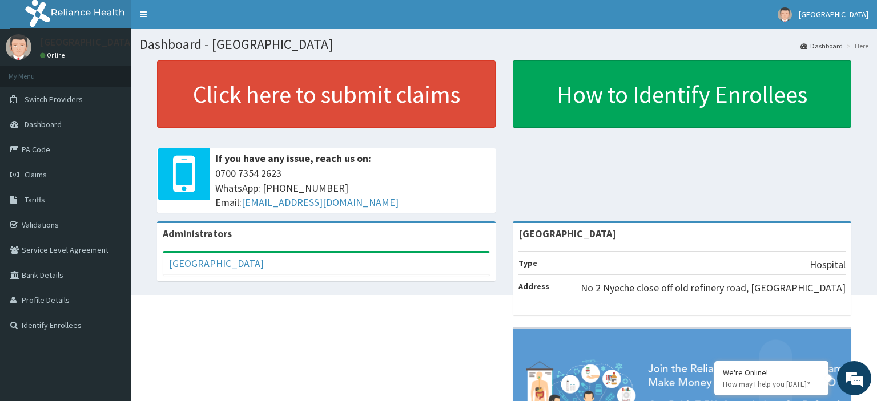 The width and height of the screenshot is (877, 401). Describe the element at coordinates (35, 175) in the screenshot. I see `span: Claims` at that location.